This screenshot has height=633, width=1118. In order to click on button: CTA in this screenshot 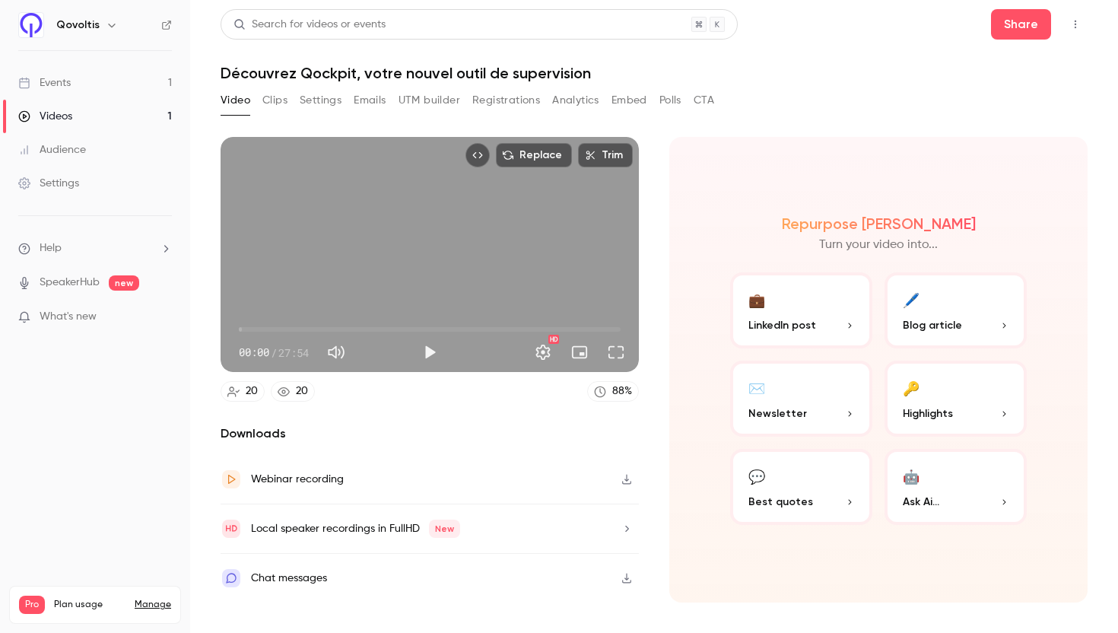, I will do `click(704, 100)`.